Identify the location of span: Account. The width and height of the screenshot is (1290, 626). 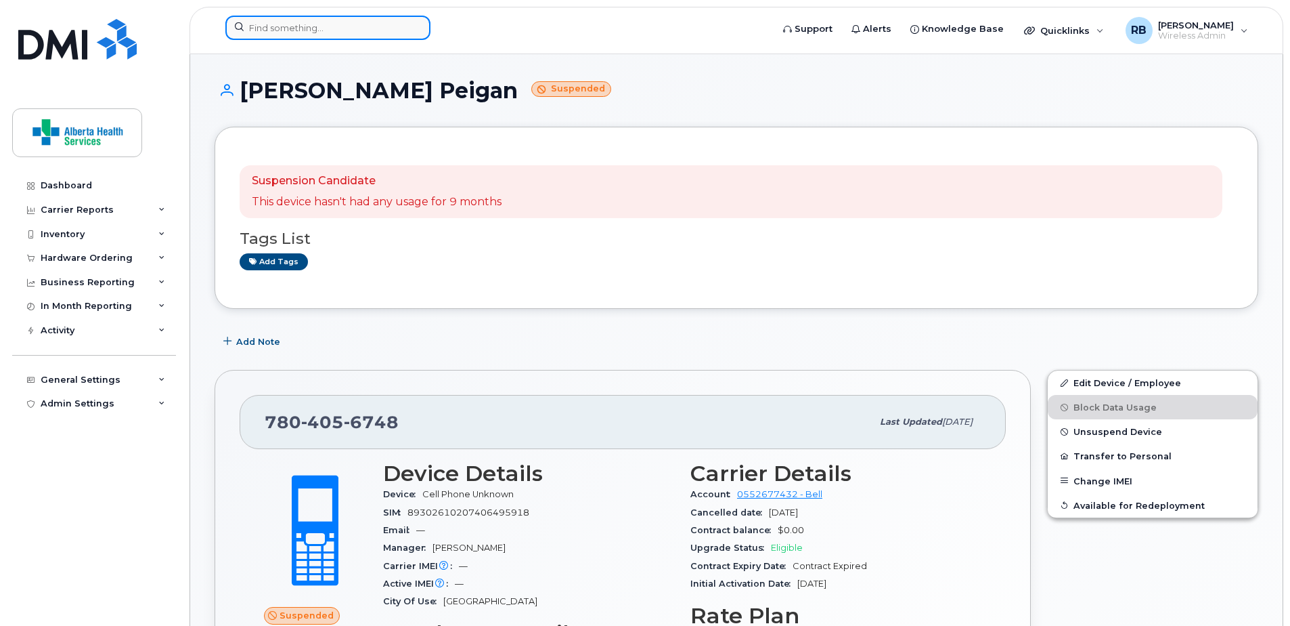
(714, 494).